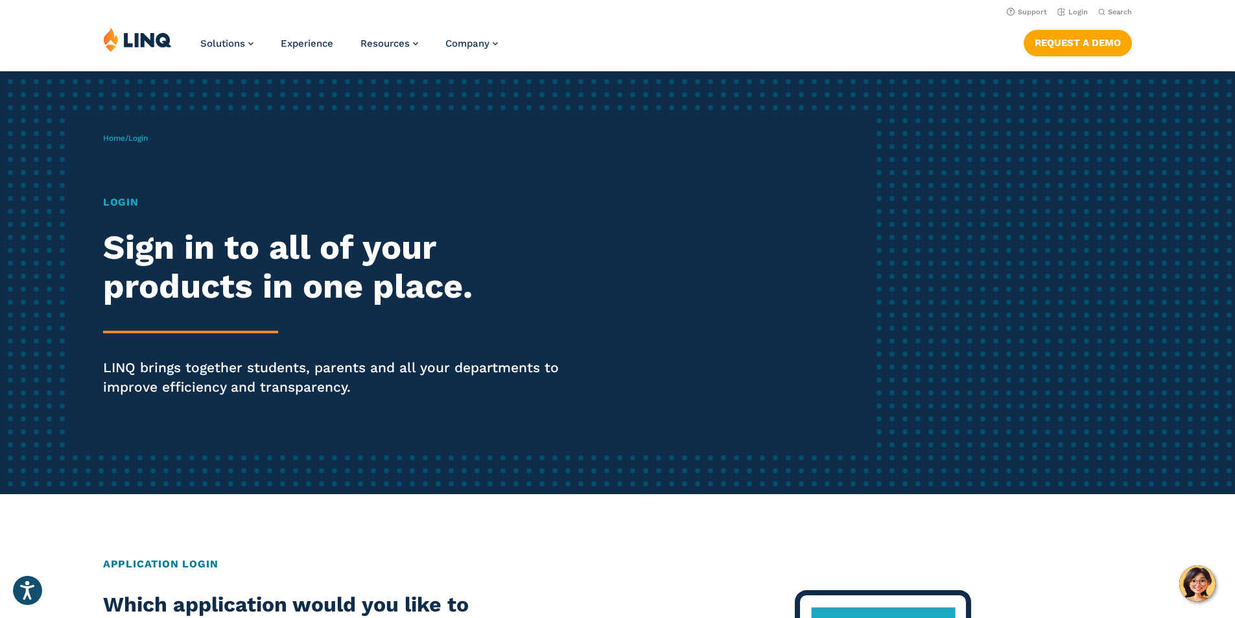 Image resolution: width=1235 pixels, height=618 pixels. Describe the element at coordinates (1119, 12) in the screenshot. I see `span: Search` at that location.